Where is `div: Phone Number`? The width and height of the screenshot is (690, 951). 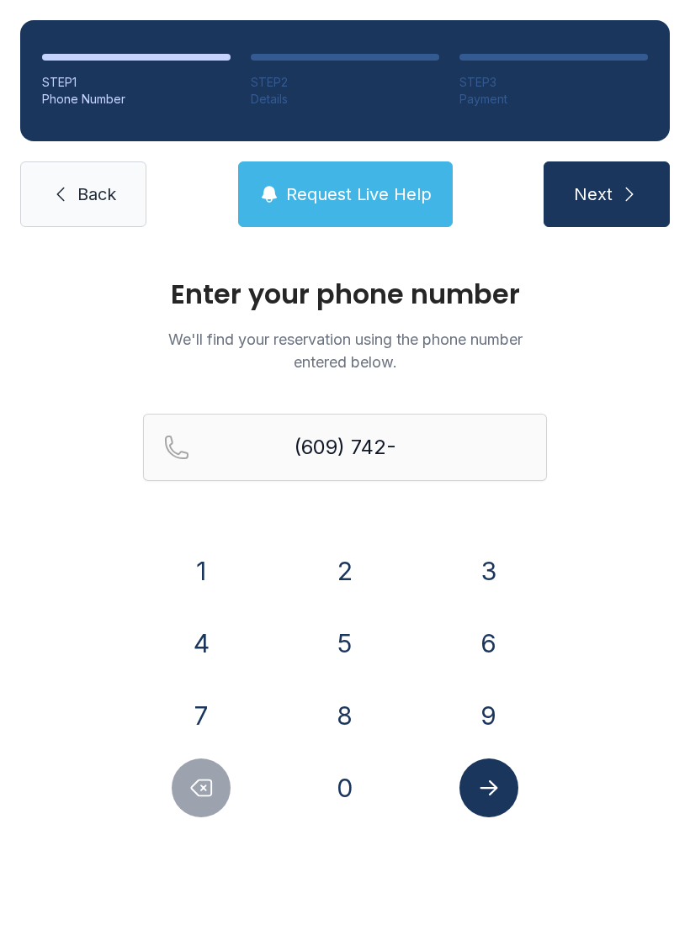
div: Phone Number is located at coordinates (136, 99).